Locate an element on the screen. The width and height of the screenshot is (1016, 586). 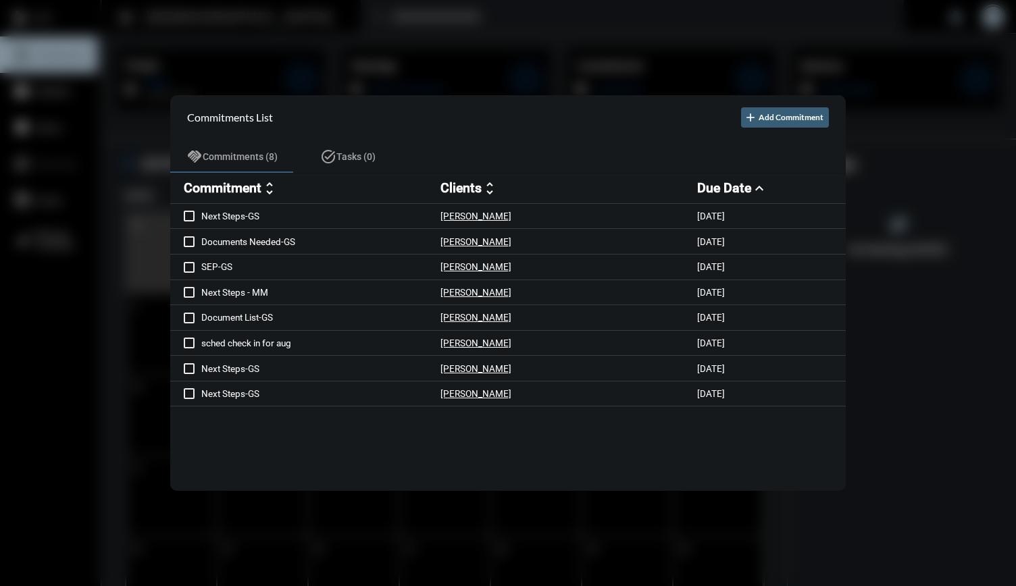
mat-icon: task_alt is located at coordinates (328, 157).